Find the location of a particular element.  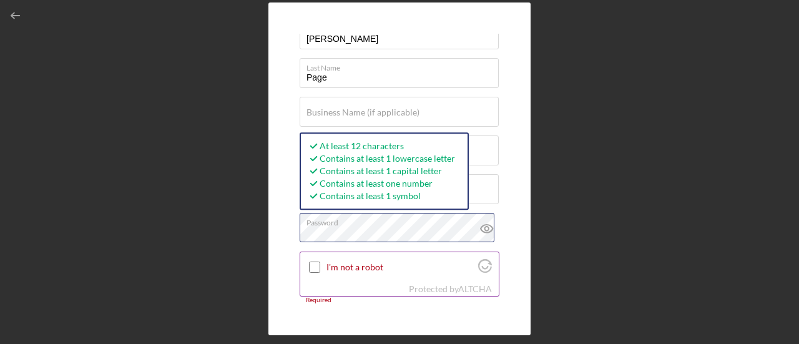

div: Required is located at coordinates (400, 300).